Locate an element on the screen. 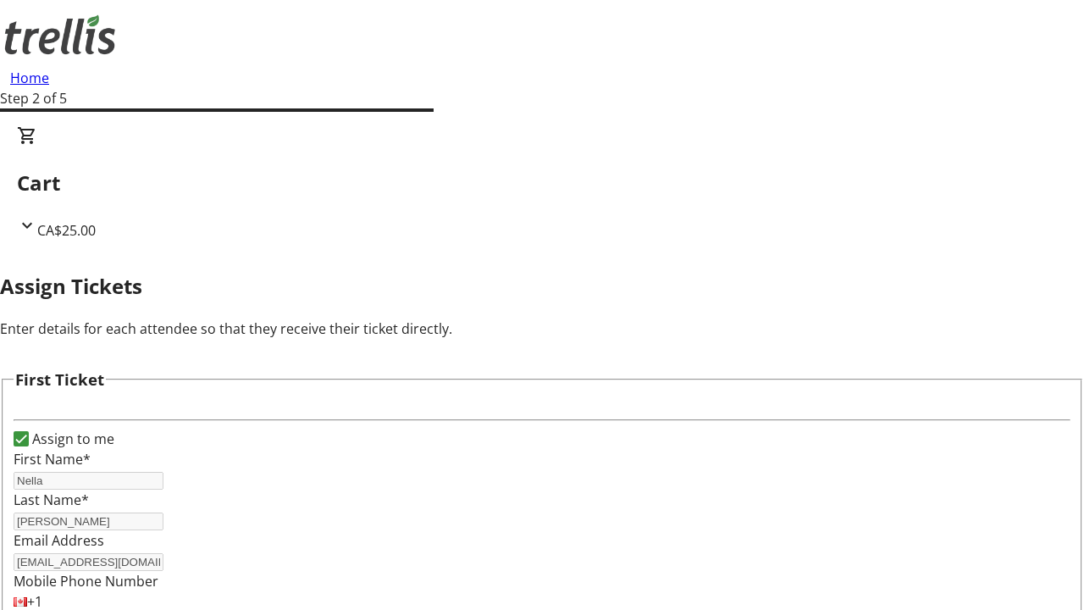 The height and width of the screenshot is (610, 1084). label: First Name* is located at coordinates (52, 459).